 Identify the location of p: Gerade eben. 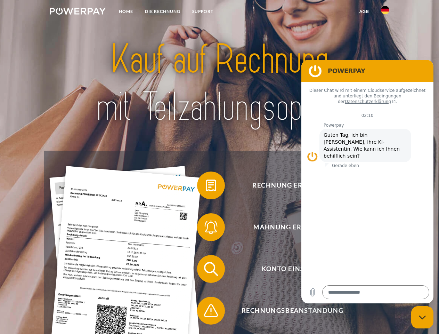
(44, 106).